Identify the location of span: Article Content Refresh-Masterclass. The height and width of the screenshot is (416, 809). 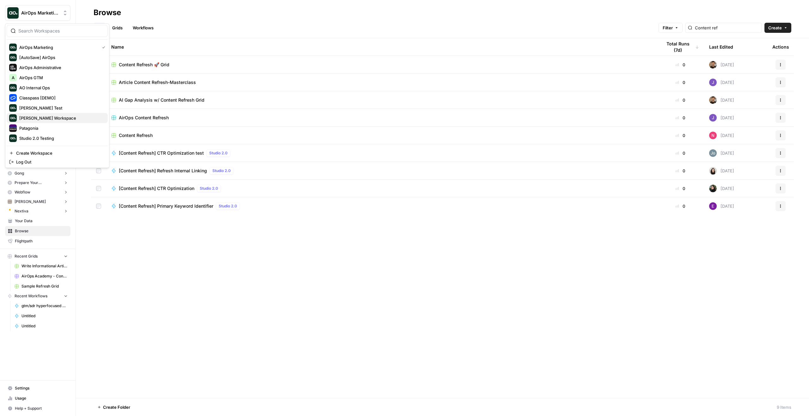
(157, 82).